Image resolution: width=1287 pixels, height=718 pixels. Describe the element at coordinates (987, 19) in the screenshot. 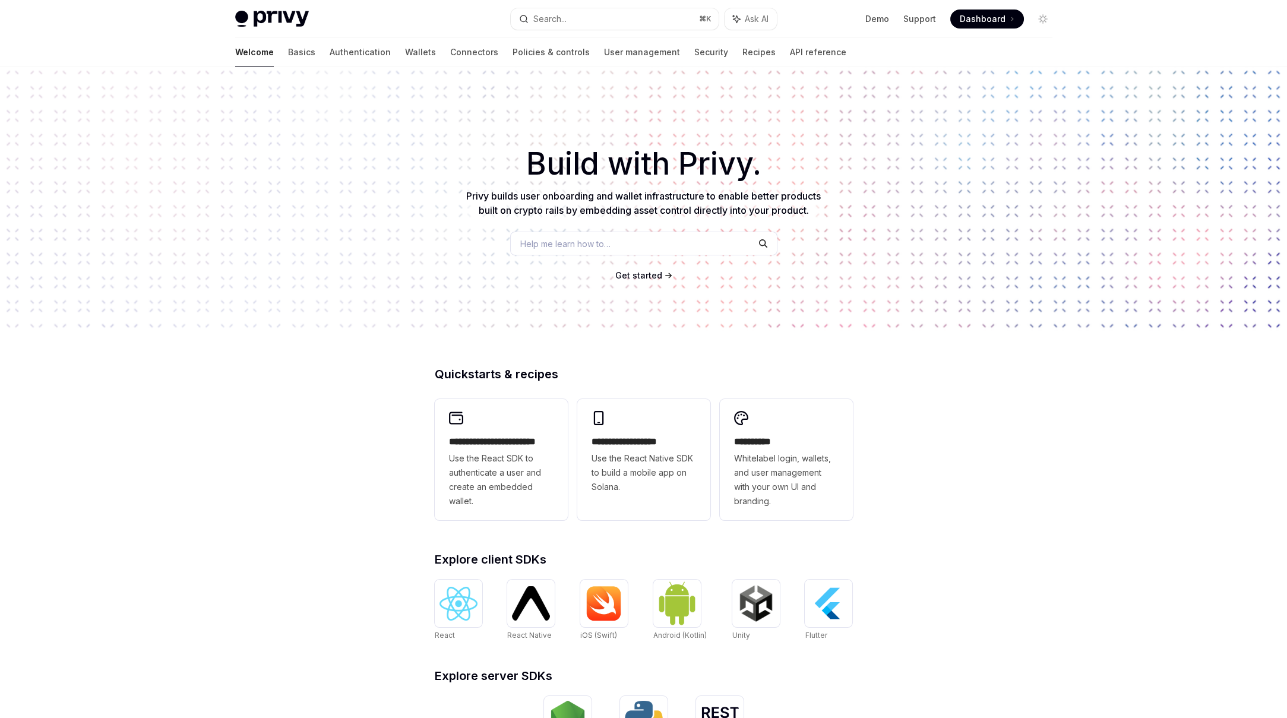

I see `a: Dashboard` at that location.